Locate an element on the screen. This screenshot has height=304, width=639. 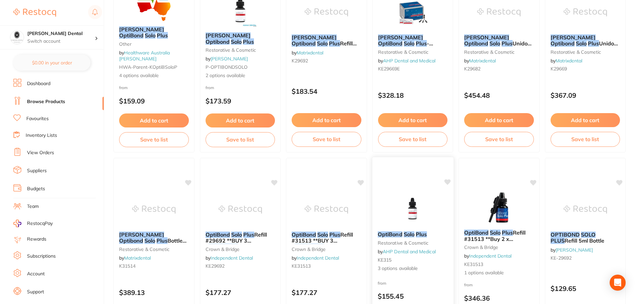
p: $454.48 is located at coordinates (499, 95).